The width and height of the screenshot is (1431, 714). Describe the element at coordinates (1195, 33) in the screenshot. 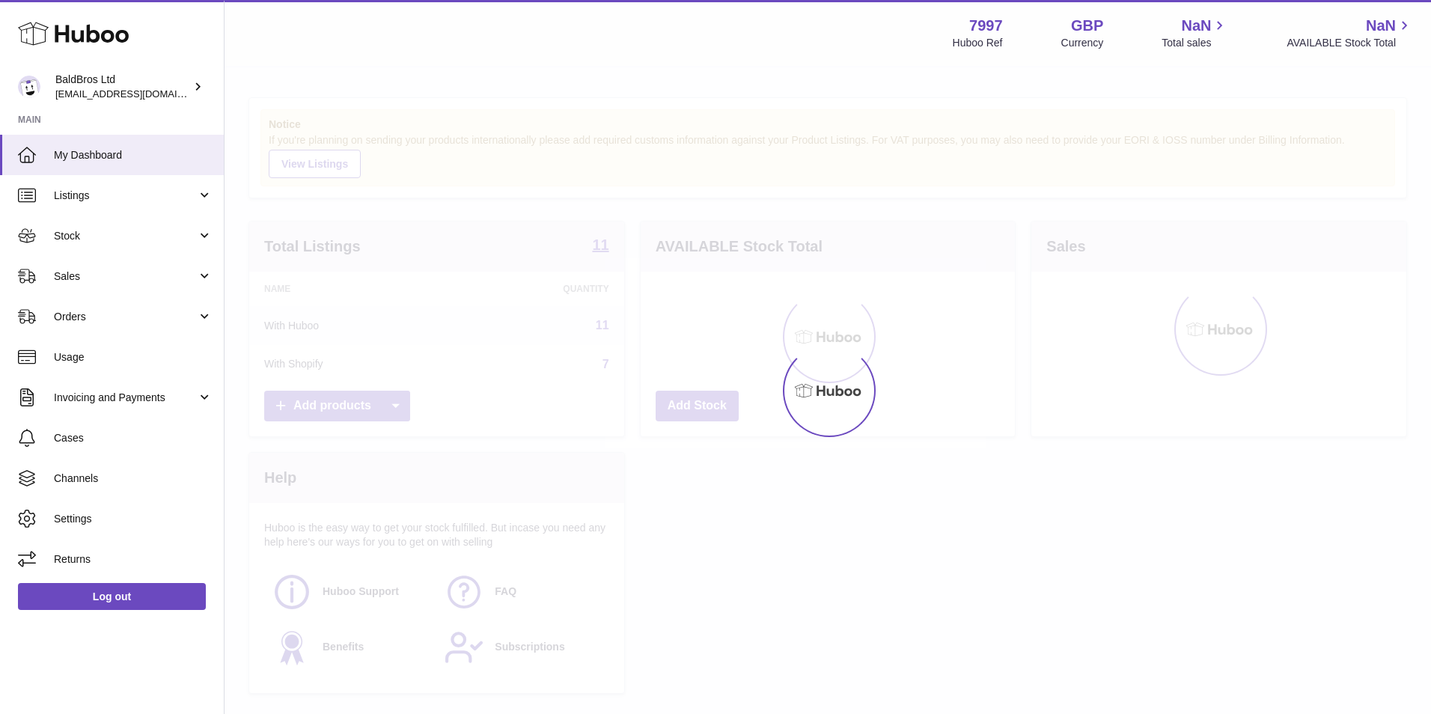

I see `a: NaN Total sales` at that location.